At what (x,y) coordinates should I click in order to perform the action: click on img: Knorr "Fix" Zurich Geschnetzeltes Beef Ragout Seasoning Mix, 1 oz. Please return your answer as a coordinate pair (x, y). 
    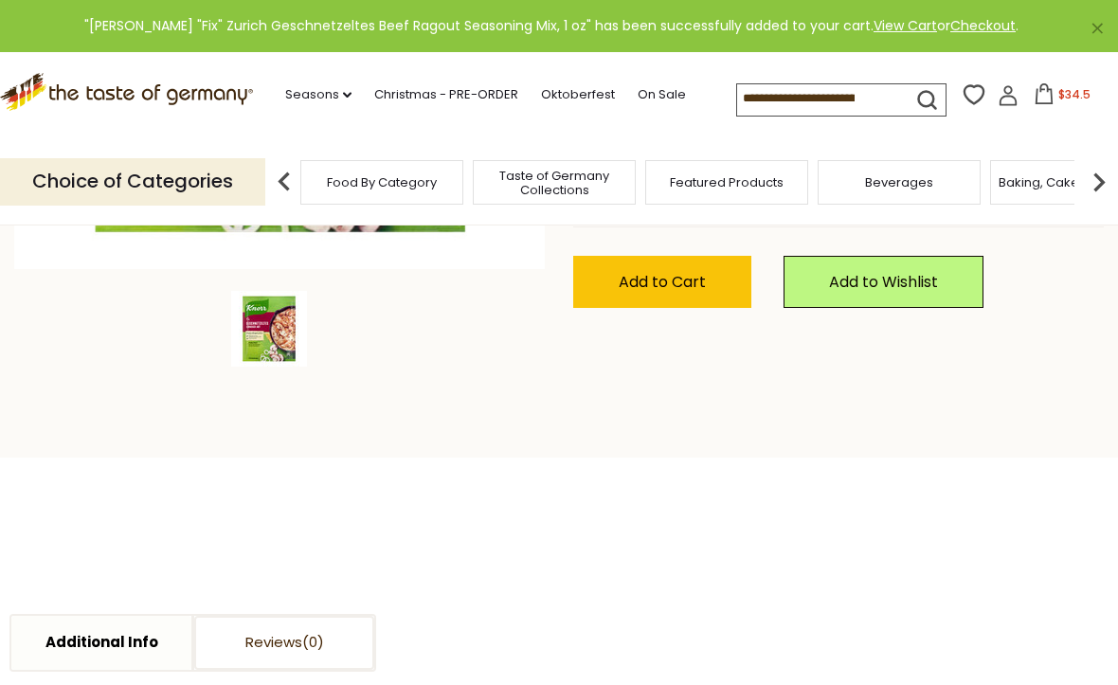
    Looking at the image, I should click on (269, 329).